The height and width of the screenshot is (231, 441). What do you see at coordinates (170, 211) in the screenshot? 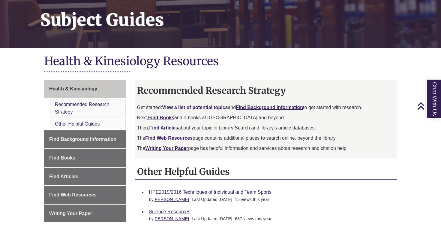
I see `a: Science Resources` at bounding box center [170, 211].